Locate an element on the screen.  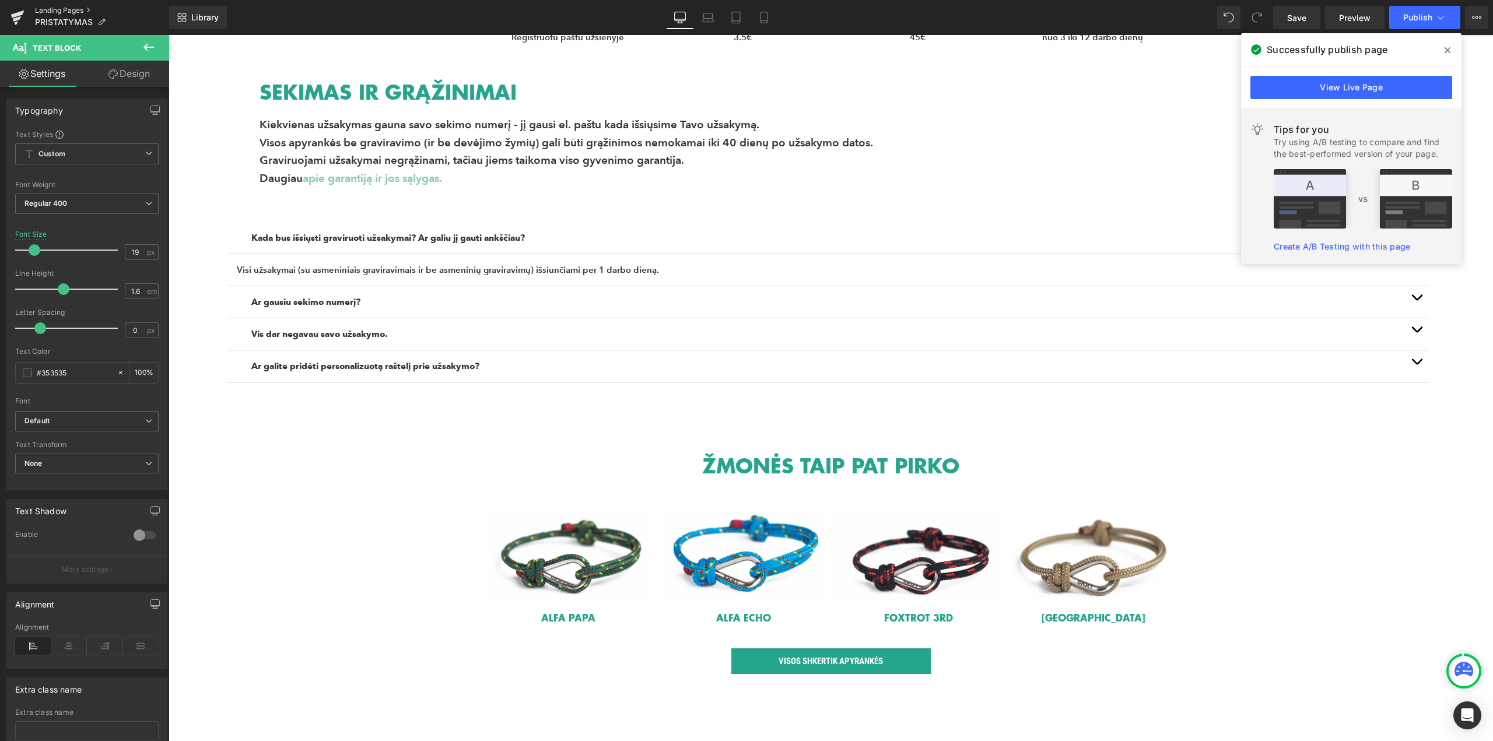
p: Visi užsakymai (su asmeniniais graviravimais ir be asmeninių graviravimų) išsiunčiami per 1 darbo... is located at coordinates (660, 235).